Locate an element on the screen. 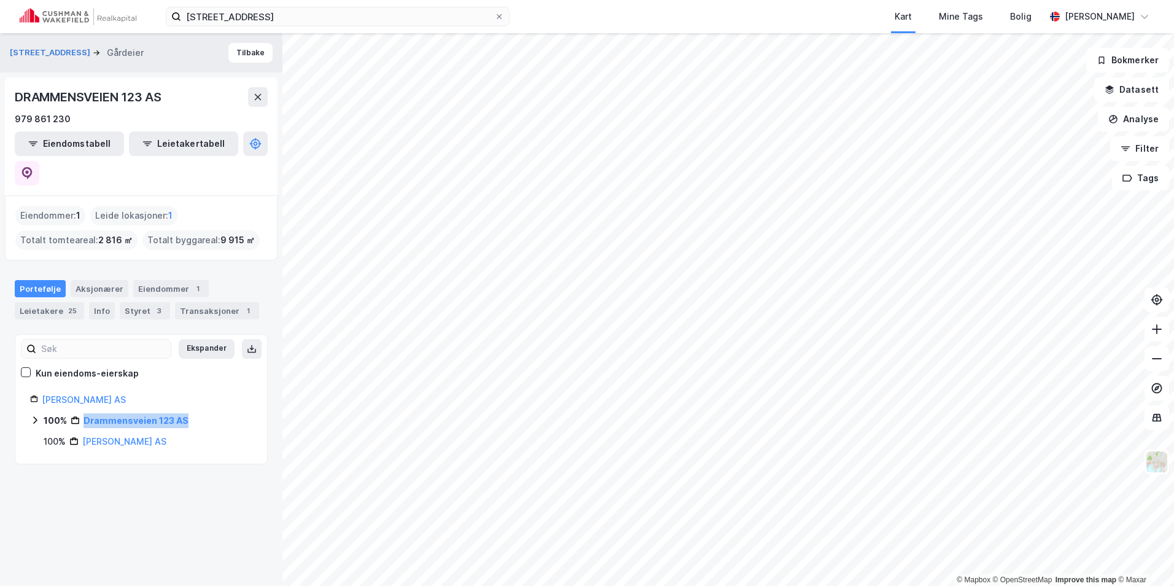 This screenshot has width=1174, height=586. div: Transaksjoner is located at coordinates (217, 311).